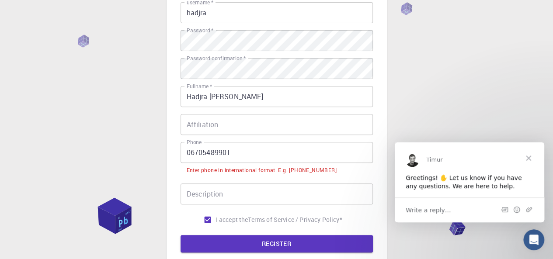 This screenshot has width=553, height=259. What do you see at coordinates (277, 244) in the screenshot?
I see `button: REGISTER` at bounding box center [277, 244].